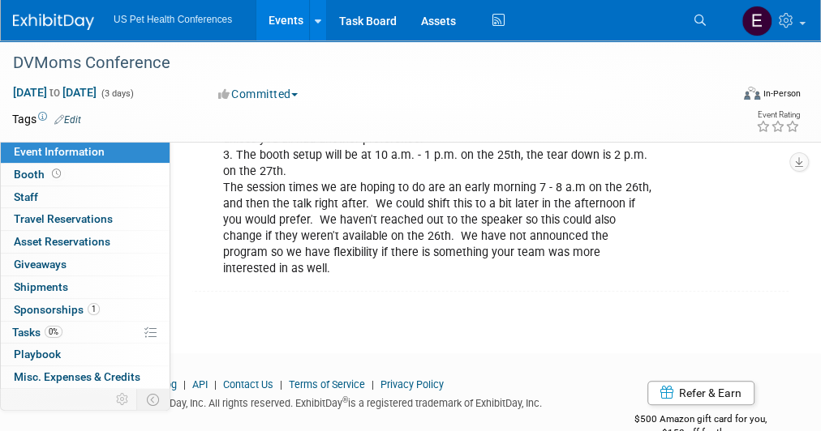  I want to click on img: Format-Inperson.png, so click(752, 93).